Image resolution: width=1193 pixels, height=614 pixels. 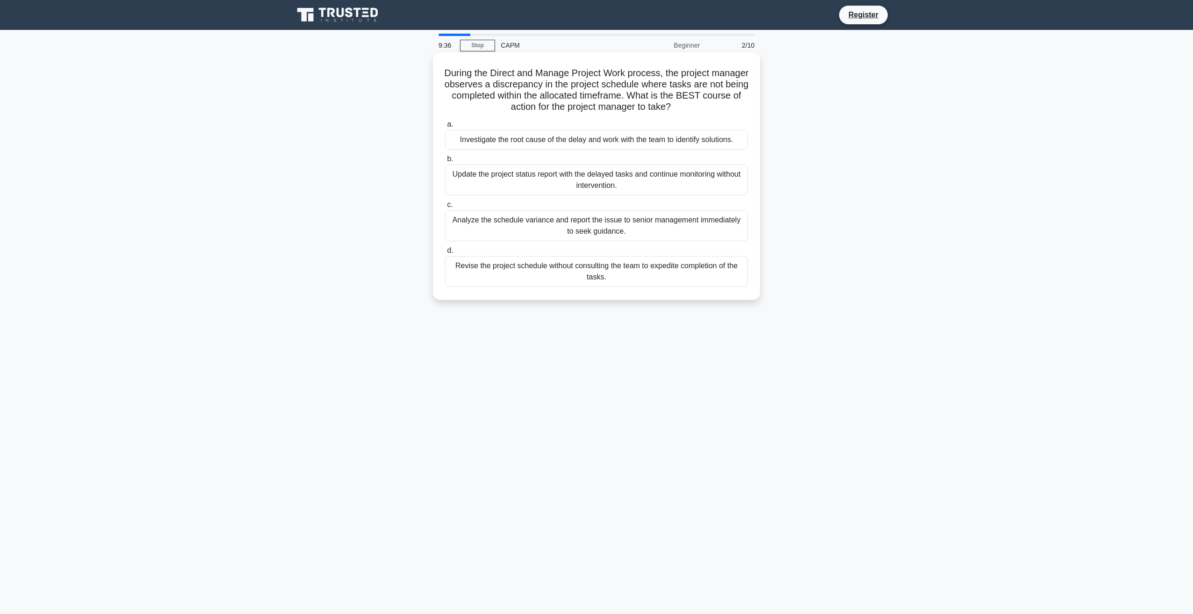 What do you see at coordinates (863, 14) in the screenshot?
I see `a: Register` at bounding box center [863, 14].